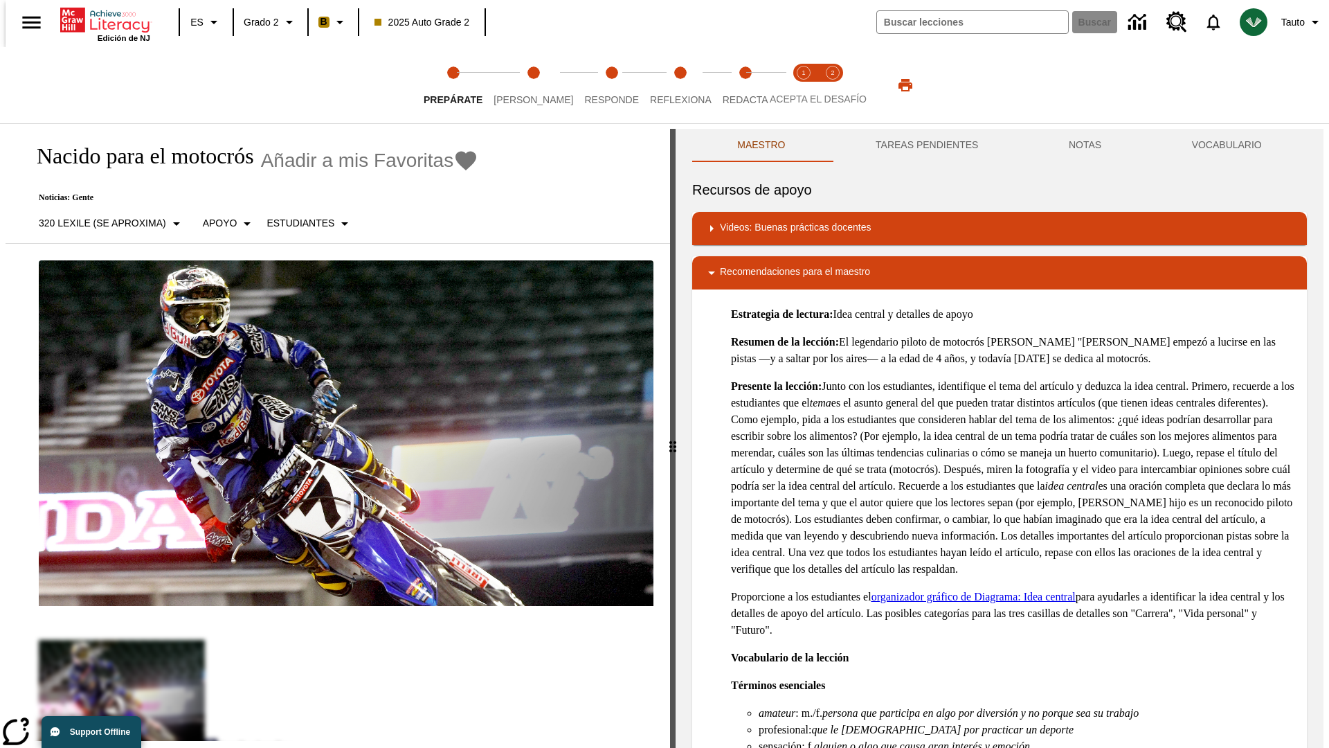 The image size is (1329, 748). I want to click on button: Responde step 3 of 5, so click(611, 85).